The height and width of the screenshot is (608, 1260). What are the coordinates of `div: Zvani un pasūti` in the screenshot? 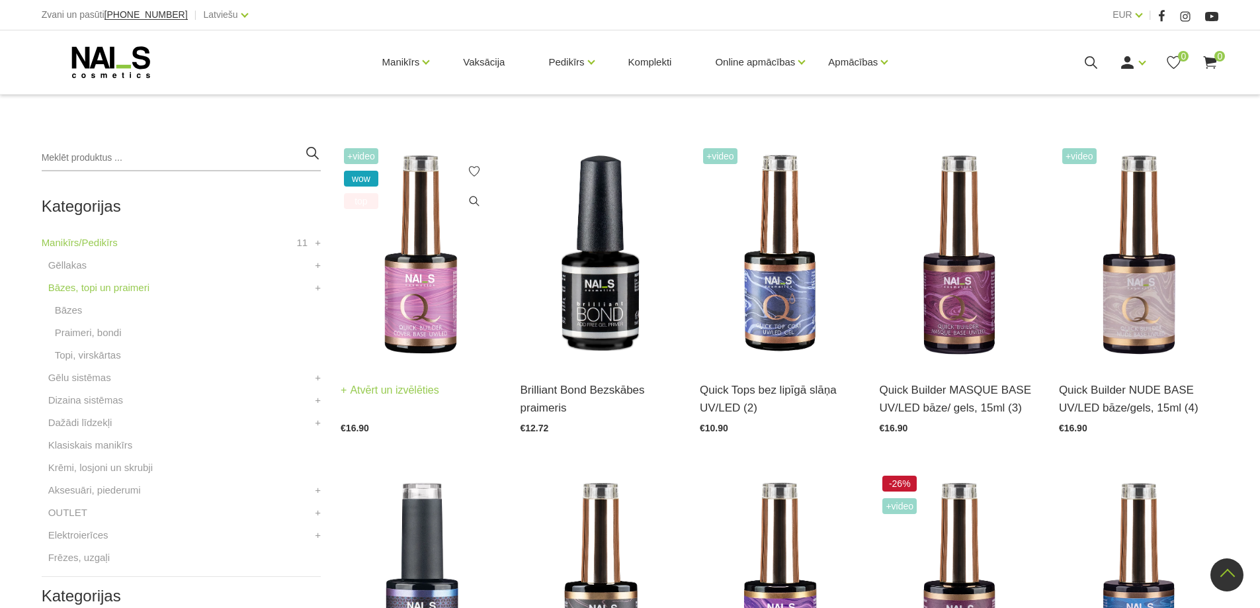 It's located at (114, 15).